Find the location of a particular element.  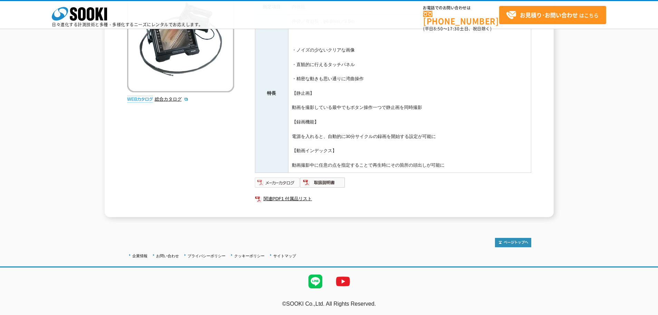

td: 外径／有効長：φ6.0mm／3.5m ・ノイズの少ないクリアな画像 ・直観的に行えるタッチパネル ・精密な動きも思い通りに湾曲操作 【静止画】 動画を撮影している最中でもボタン操作一つで静止画を... is located at coordinates (409, 93).